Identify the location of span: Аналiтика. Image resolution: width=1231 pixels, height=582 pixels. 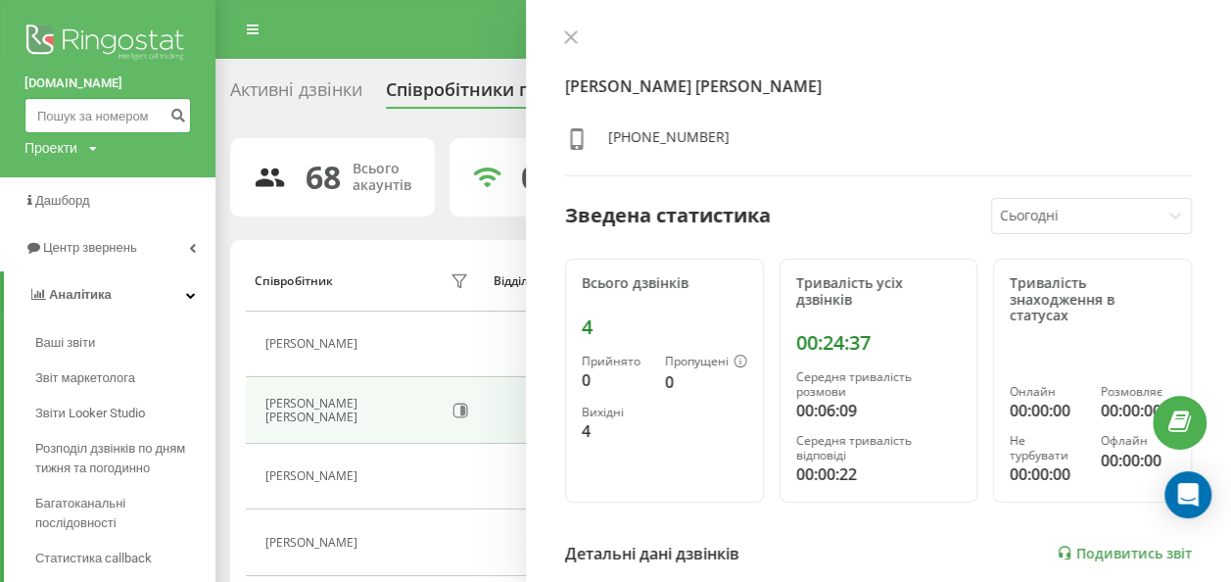
(80, 294).